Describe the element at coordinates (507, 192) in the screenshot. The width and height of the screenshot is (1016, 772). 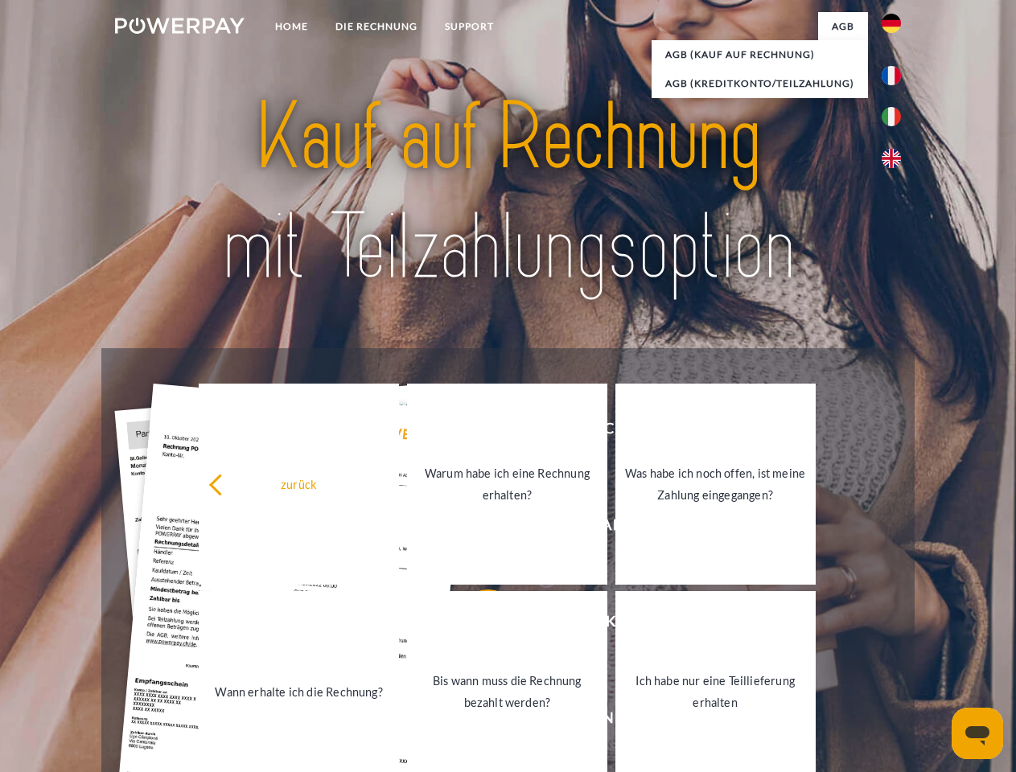
I see `img: title-powerpay_de.svg` at that location.